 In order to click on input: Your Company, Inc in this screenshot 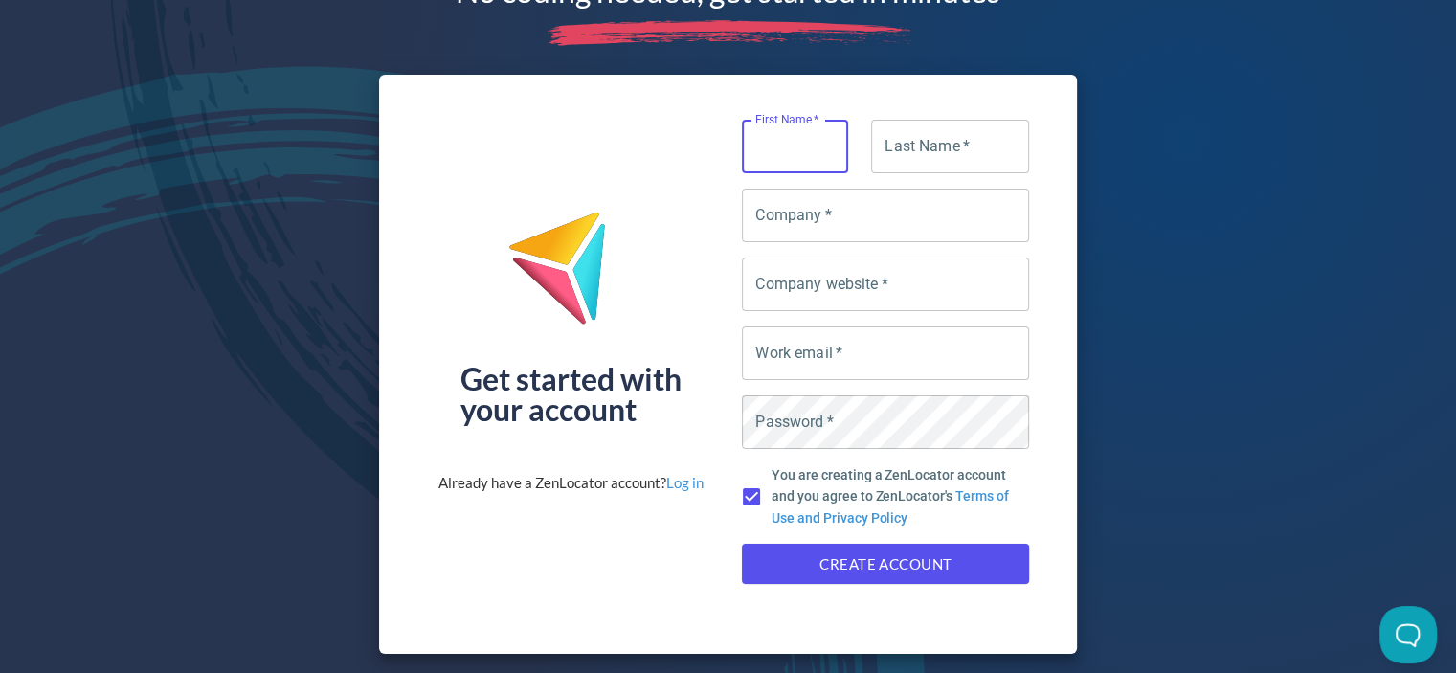, I will do `click(886, 215)`.